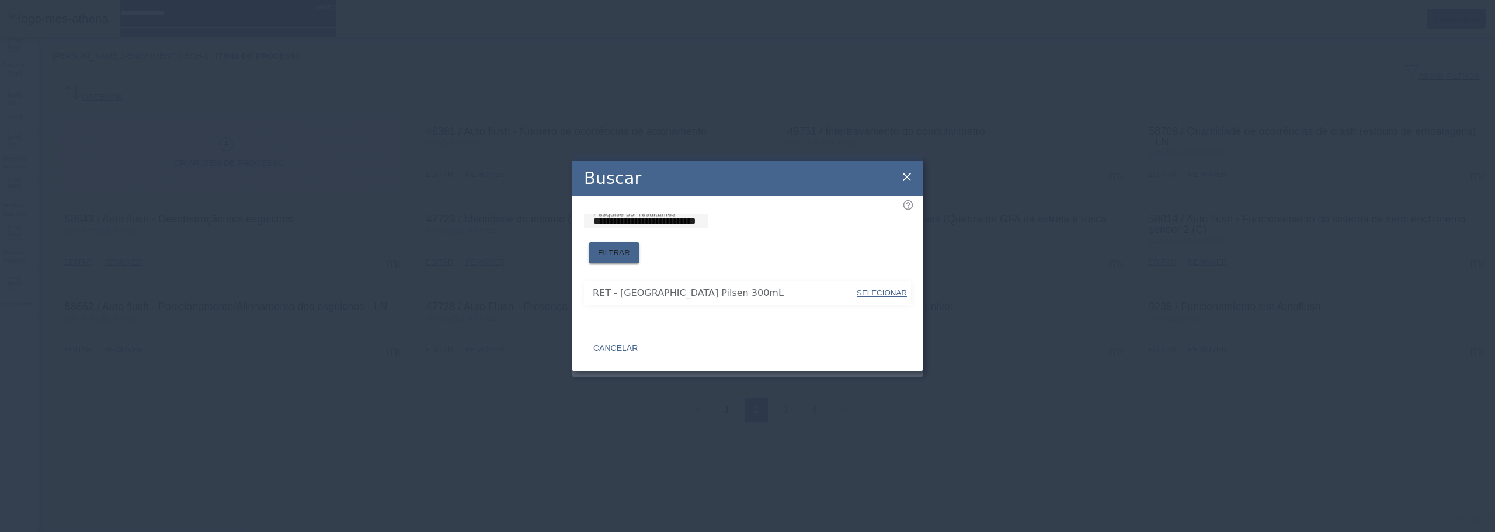 This screenshot has width=1495, height=532. What do you see at coordinates (615, 349) in the screenshot?
I see `button: CANCELAR` at bounding box center [615, 349].